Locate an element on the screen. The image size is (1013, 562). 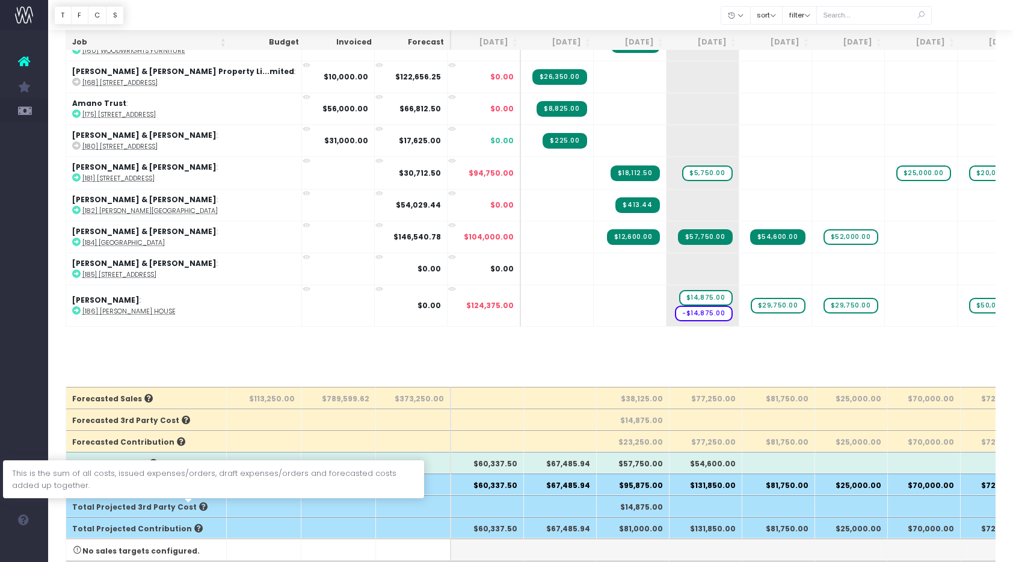
th: Actual Sales Total is located at coordinates (146, 463).